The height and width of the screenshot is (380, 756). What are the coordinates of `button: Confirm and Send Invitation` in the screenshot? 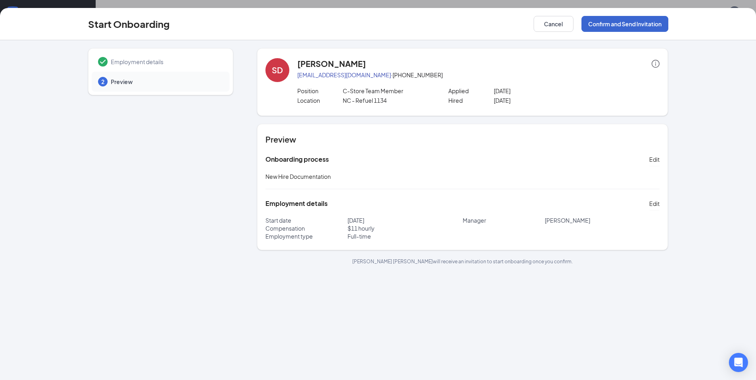 It's located at (625, 24).